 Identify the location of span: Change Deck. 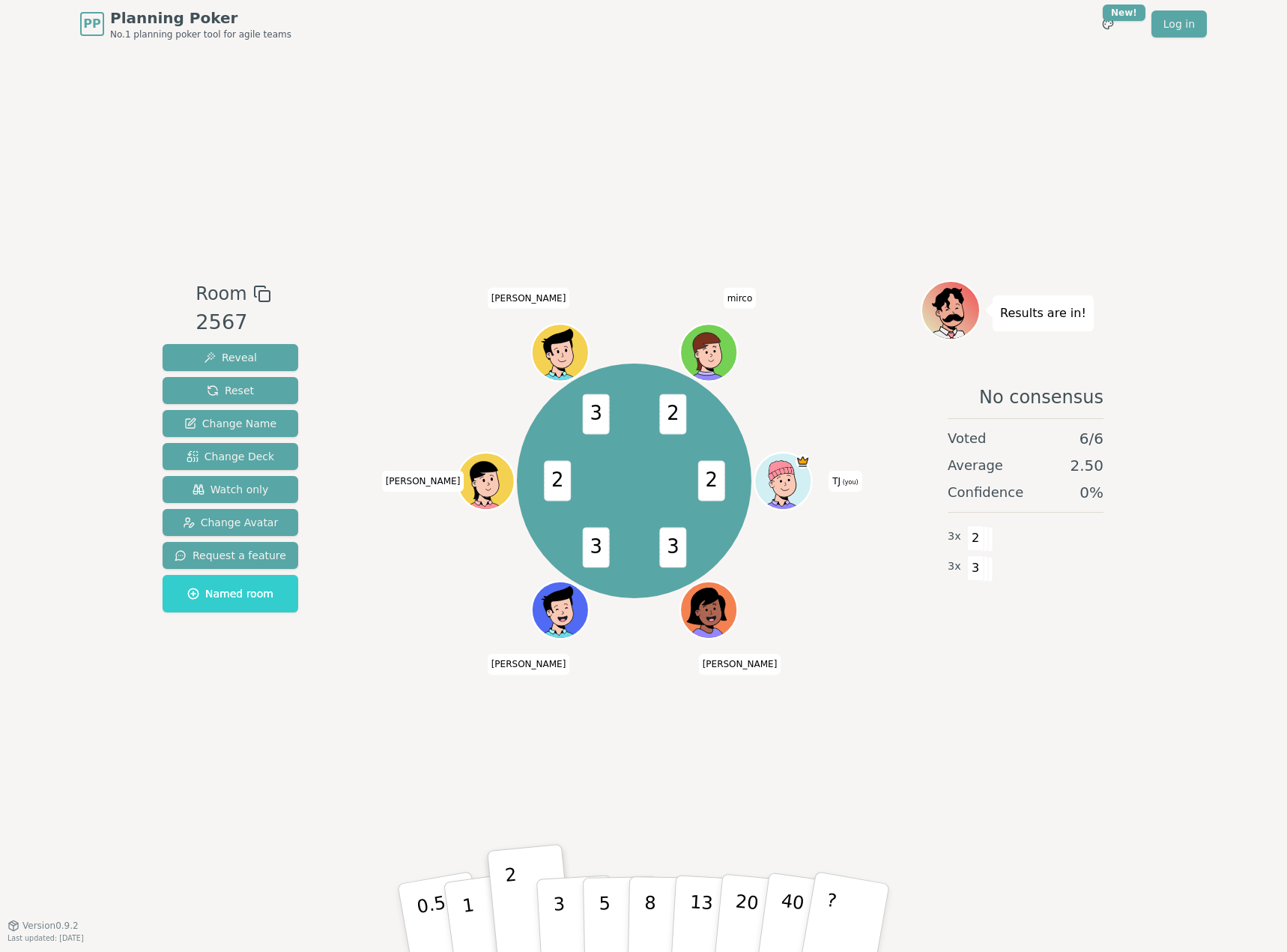
(230, 456).